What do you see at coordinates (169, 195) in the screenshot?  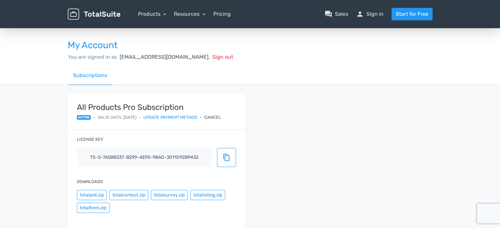 I see `button: totalsurvey.zip` at bounding box center [169, 195].